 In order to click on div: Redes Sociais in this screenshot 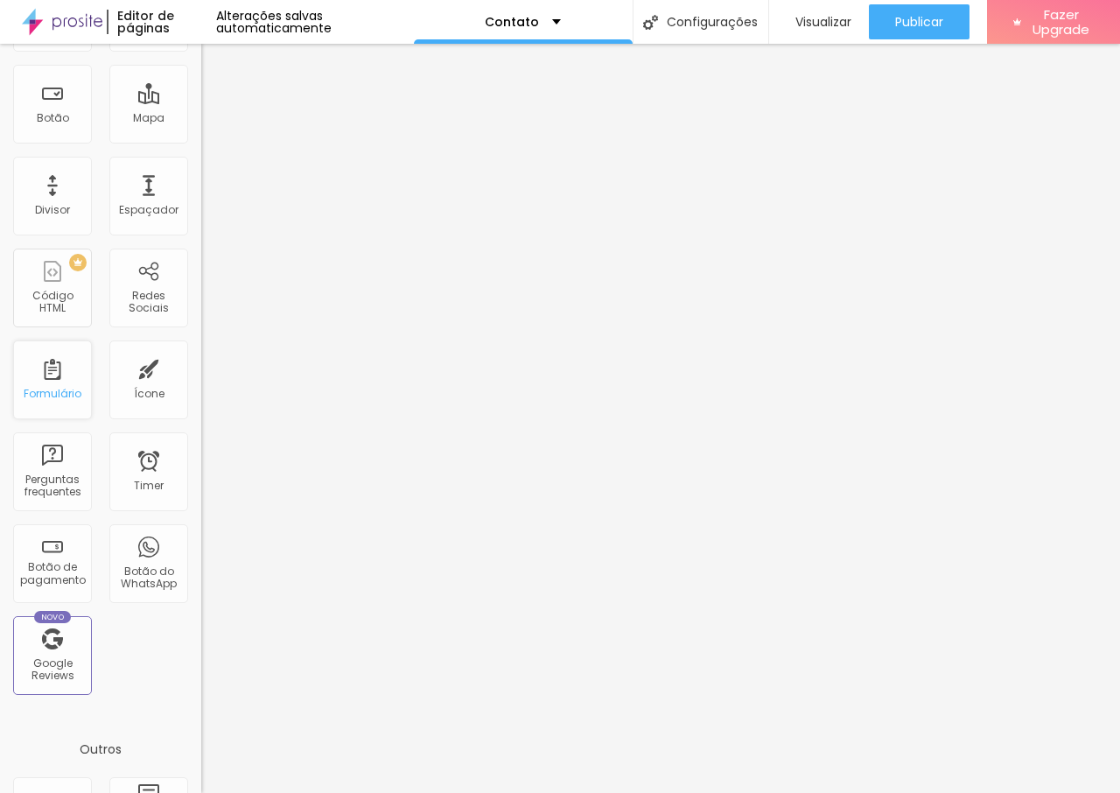, I will do `click(148, 302)`.